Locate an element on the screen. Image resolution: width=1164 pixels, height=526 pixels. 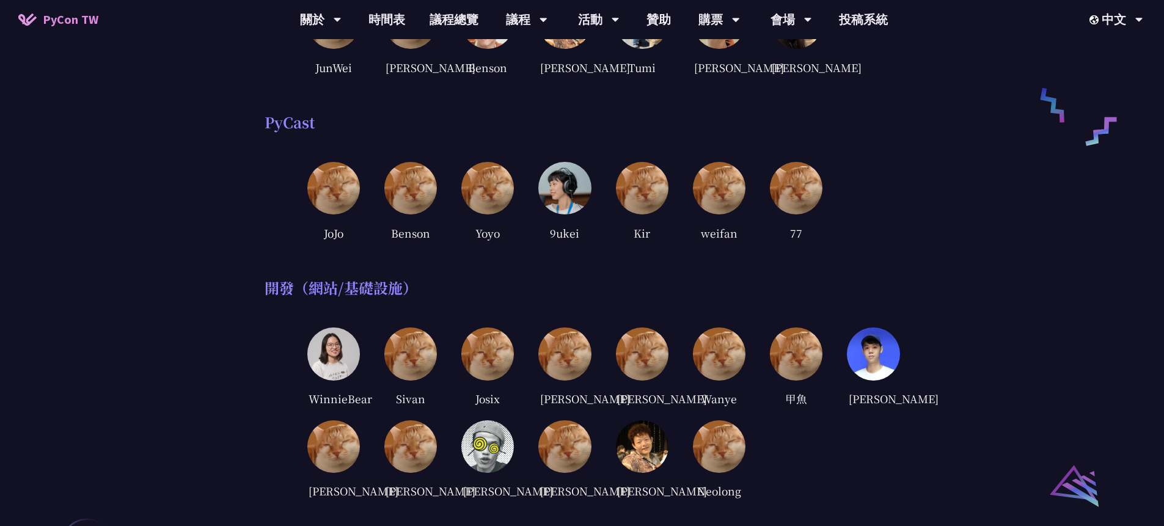
div: Wanye is located at coordinates (719, 399).